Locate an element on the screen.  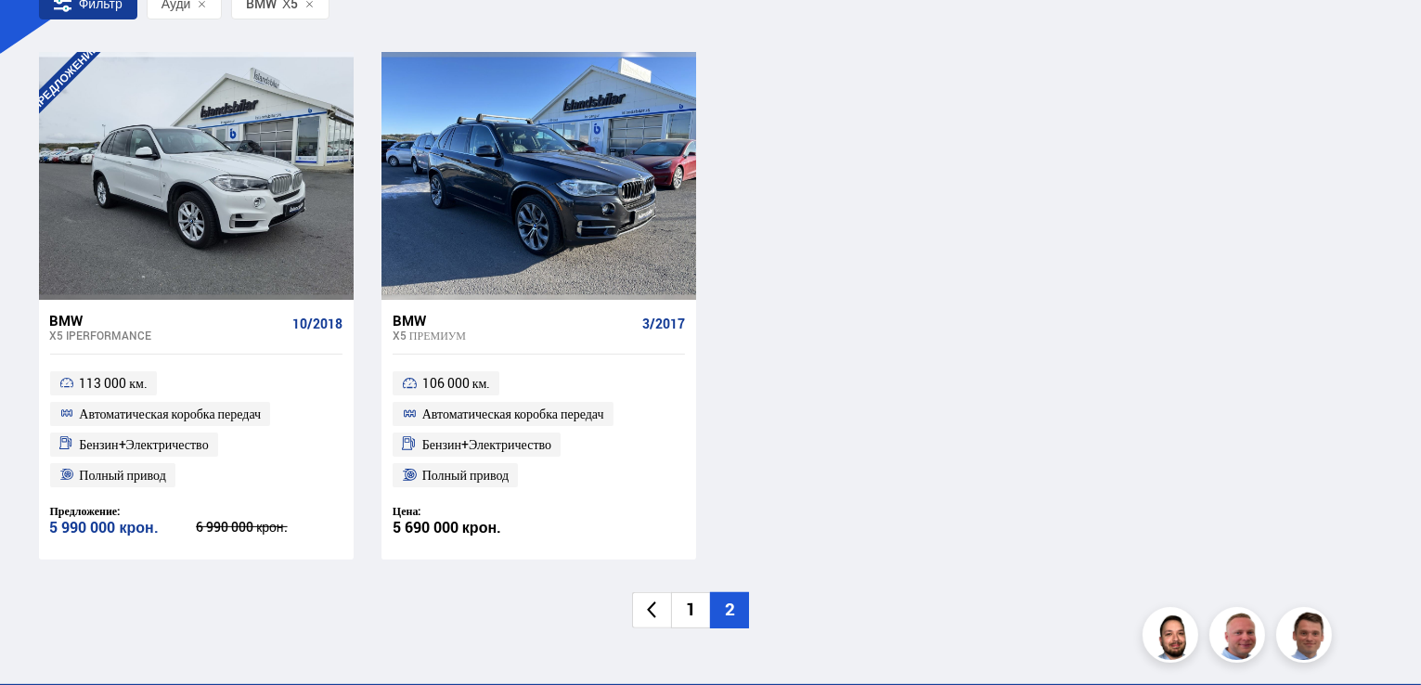
font: 5 690 000 крон. is located at coordinates (446, 527).